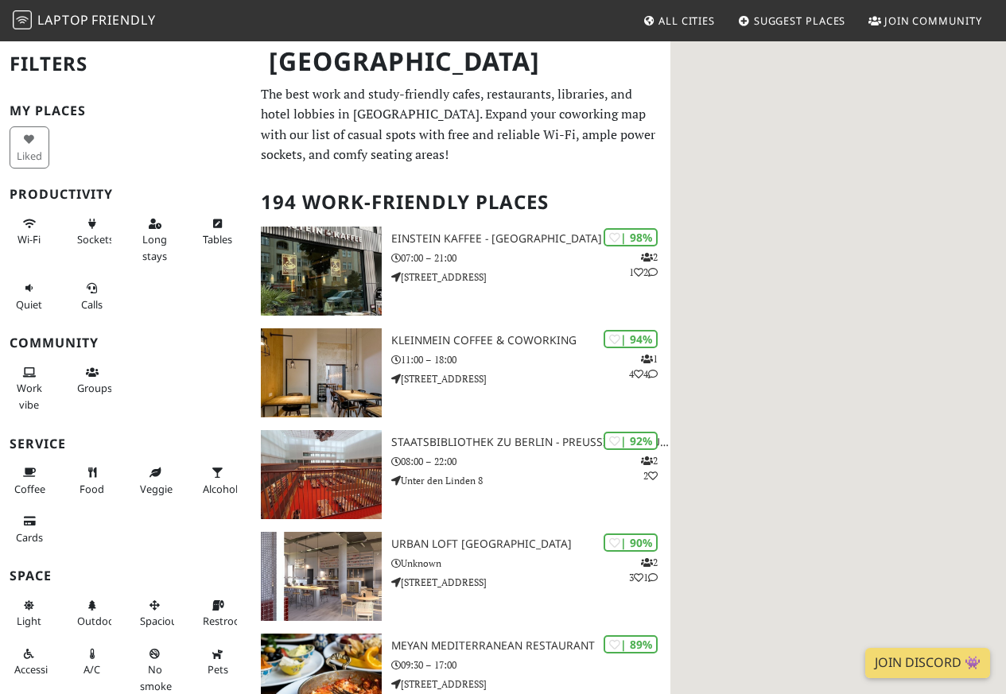 This screenshot has width=1006, height=694. What do you see at coordinates (126, 111) in the screenshot?
I see `h3: My Places` at bounding box center [126, 111].